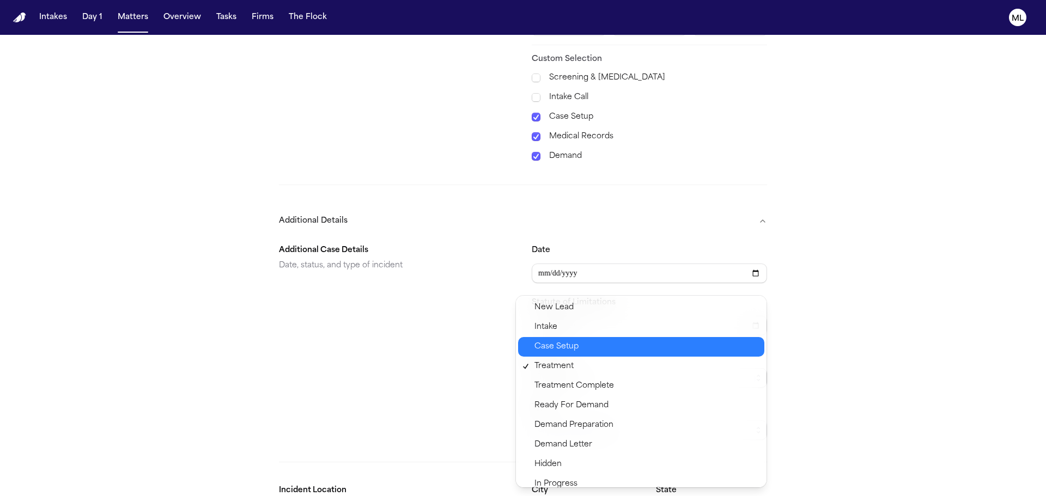  What do you see at coordinates (556, 484) in the screenshot?
I see `span: In Progress` at bounding box center [556, 484].